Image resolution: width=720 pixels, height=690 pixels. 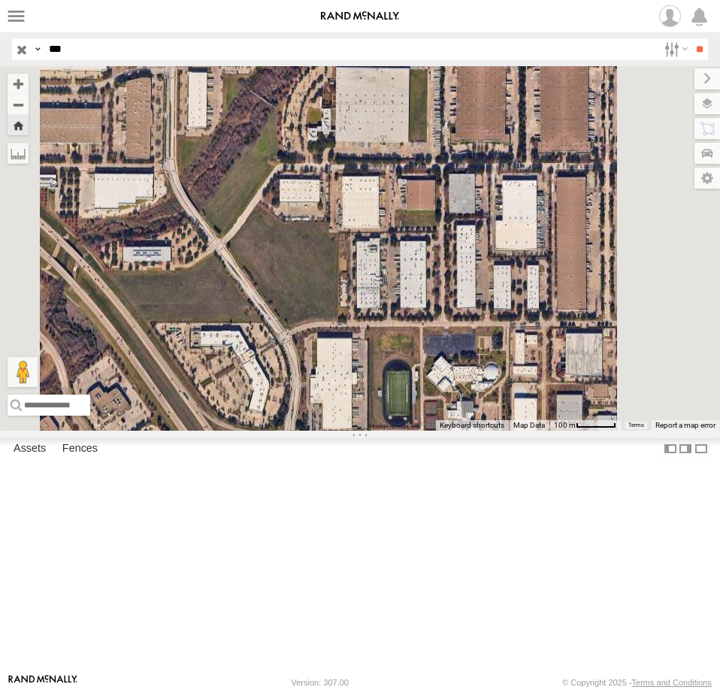 What do you see at coordinates (18, 83) in the screenshot?
I see `button: Zoom in` at bounding box center [18, 83].